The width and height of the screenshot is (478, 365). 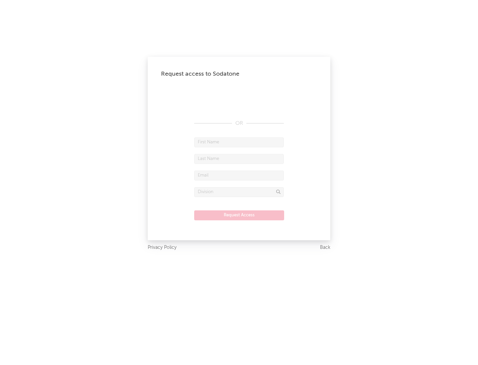 What do you see at coordinates (239, 74) in the screenshot?
I see `div: Request access to Sodatone` at bounding box center [239, 74].